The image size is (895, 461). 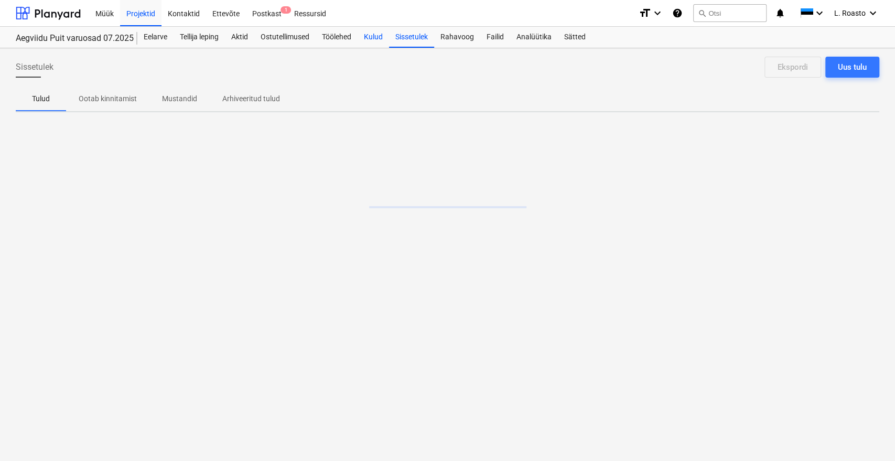 I want to click on a: Aktid, so click(x=240, y=37).